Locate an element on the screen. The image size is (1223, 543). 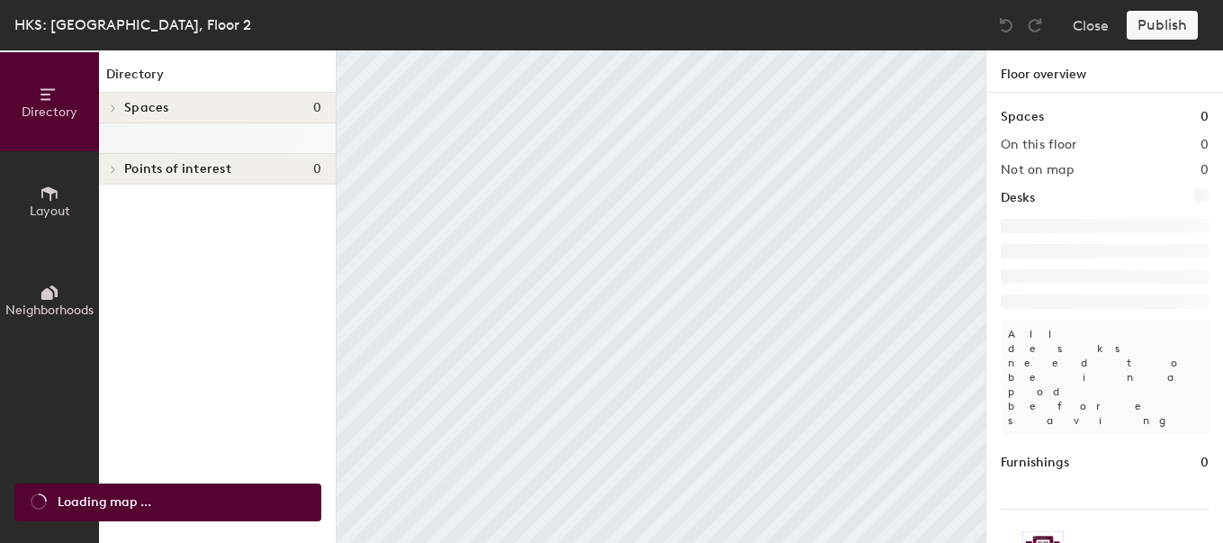
img: Undo is located at coordinates (1006, 25).